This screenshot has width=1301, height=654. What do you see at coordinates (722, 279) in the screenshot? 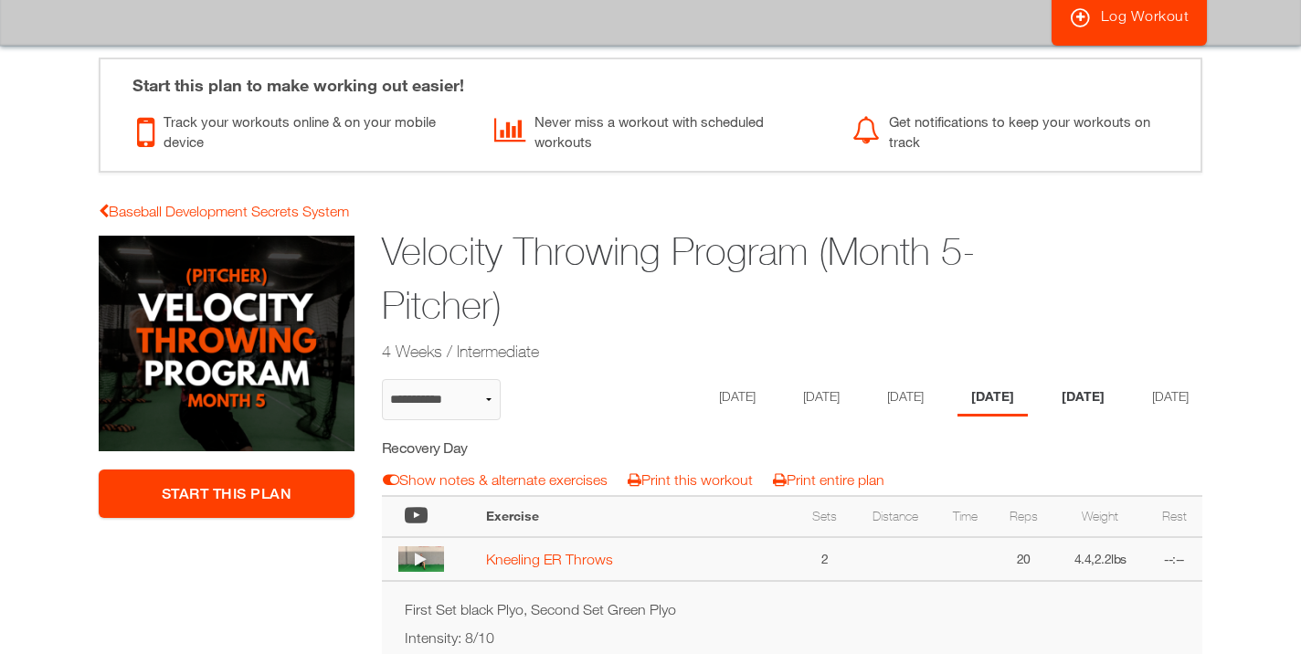
I see `h1: Velocity Throwing Program (Month 5-Pitcher)` at bounding box center [722, 279].